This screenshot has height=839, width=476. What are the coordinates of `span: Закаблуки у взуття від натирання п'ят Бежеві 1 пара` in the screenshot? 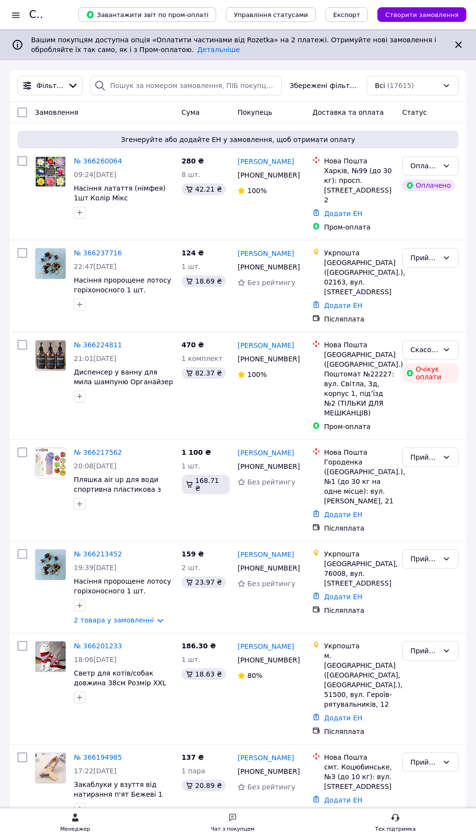 It's located at (118, 794).